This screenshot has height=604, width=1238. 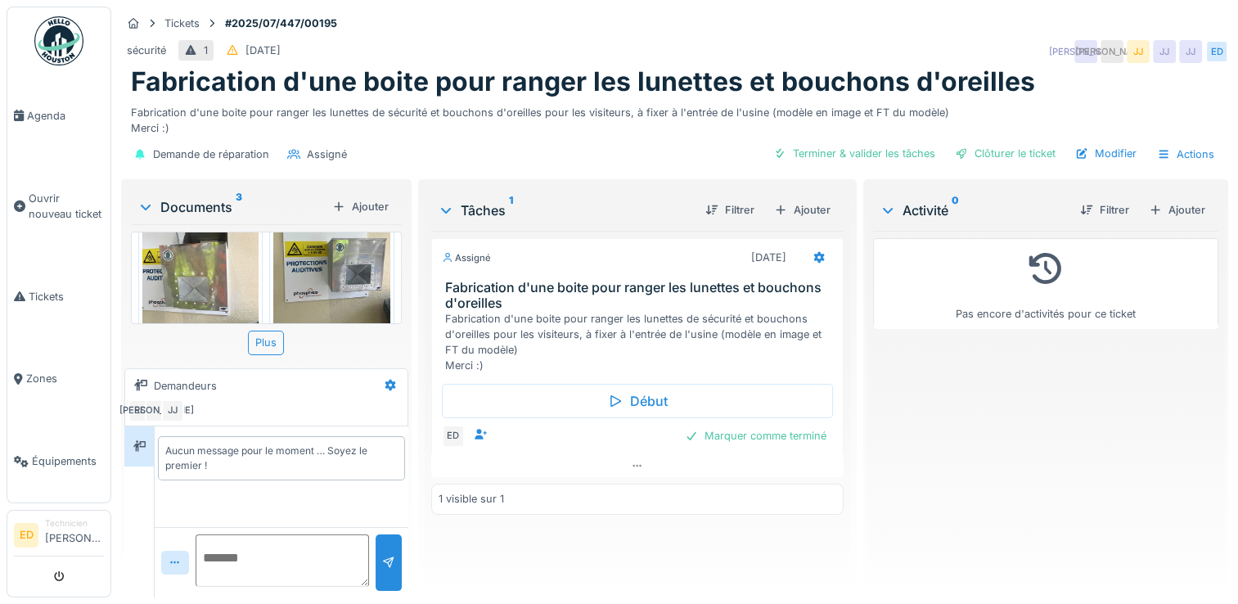 I want to click on div: Tickets, so click(x=182, y=23).